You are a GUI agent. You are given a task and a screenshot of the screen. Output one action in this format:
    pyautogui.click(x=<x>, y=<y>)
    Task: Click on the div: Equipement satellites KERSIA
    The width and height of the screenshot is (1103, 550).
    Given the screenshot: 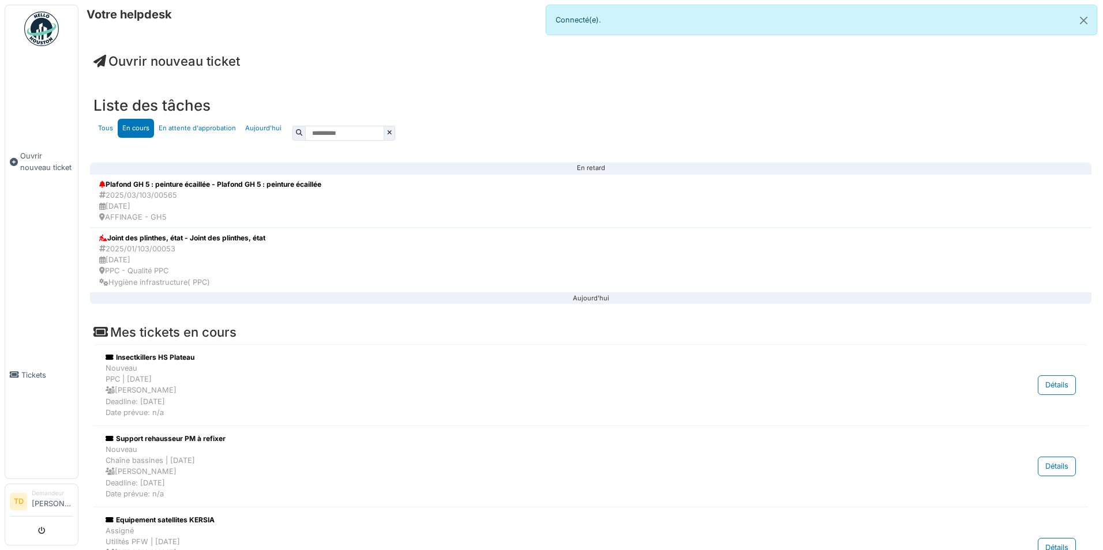 What is the action you would take?
    pyautogui.click(x=520, y=520)
    